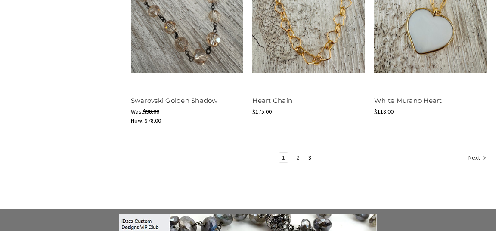  Describe the element at coordinates (137, 121) in the screenshot. I see `span: Now:` at that location.